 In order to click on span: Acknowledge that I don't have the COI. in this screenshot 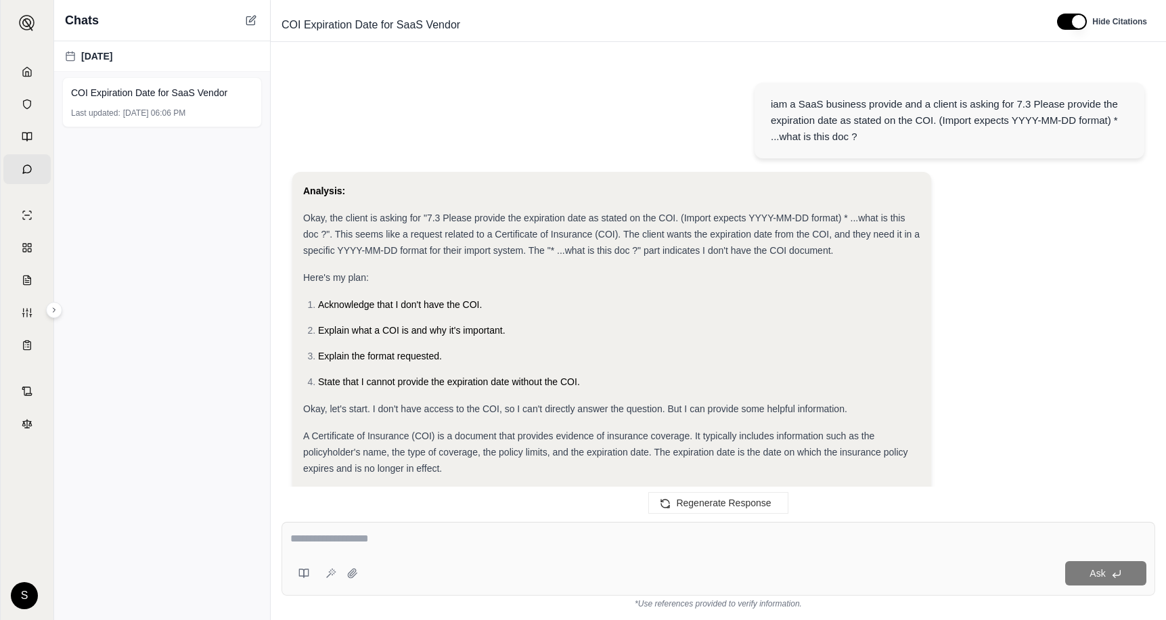, I will do `click(400, 305)`.